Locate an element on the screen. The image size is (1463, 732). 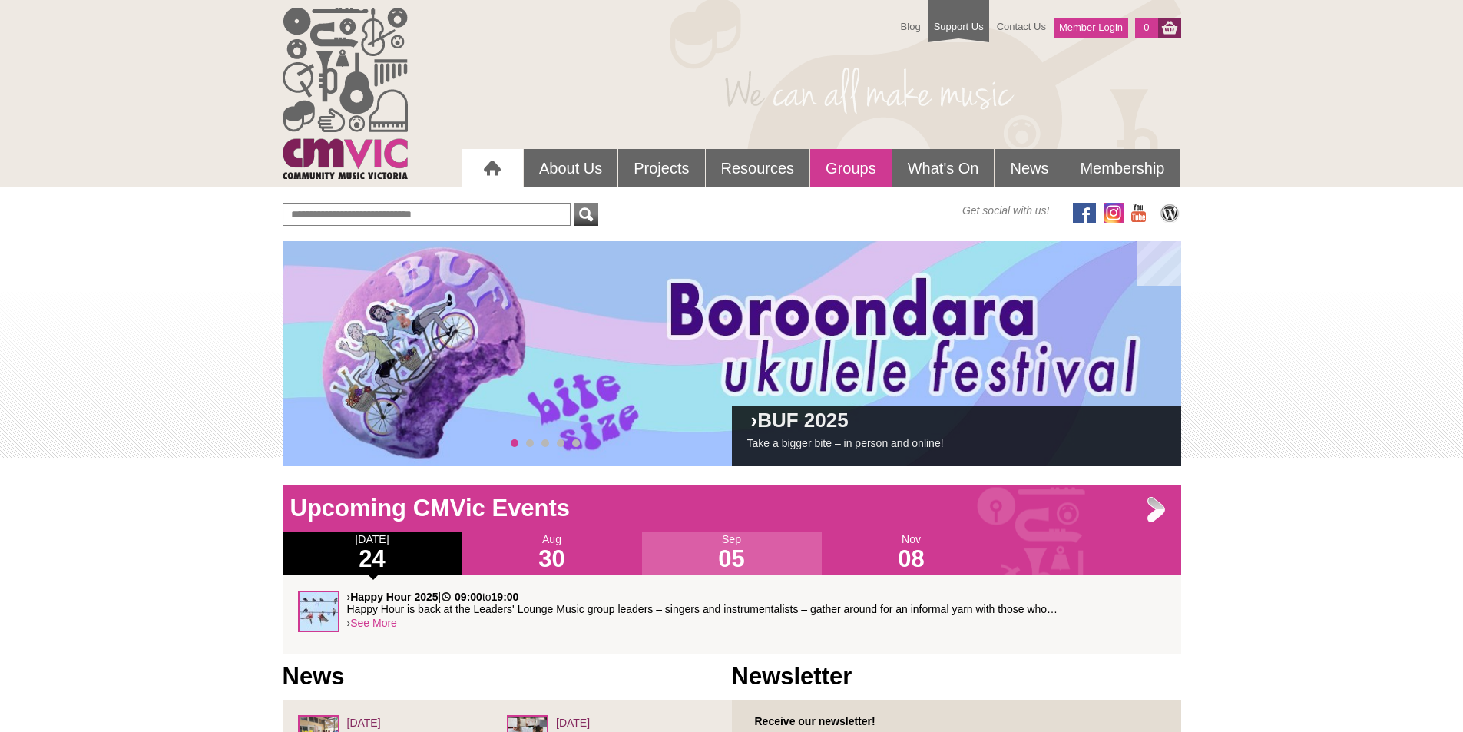
a: What's On is located at coordinates (943, 168).